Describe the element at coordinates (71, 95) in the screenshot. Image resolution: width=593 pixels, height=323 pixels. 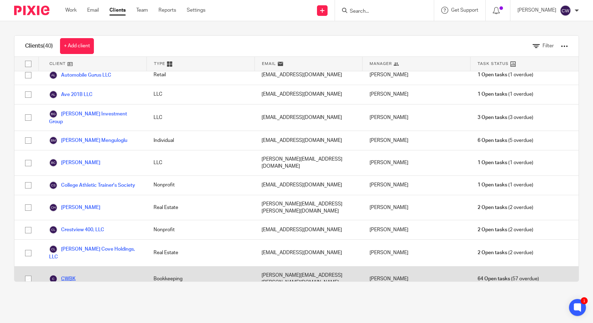
I see `a: Ave 201B LLC` at that location.